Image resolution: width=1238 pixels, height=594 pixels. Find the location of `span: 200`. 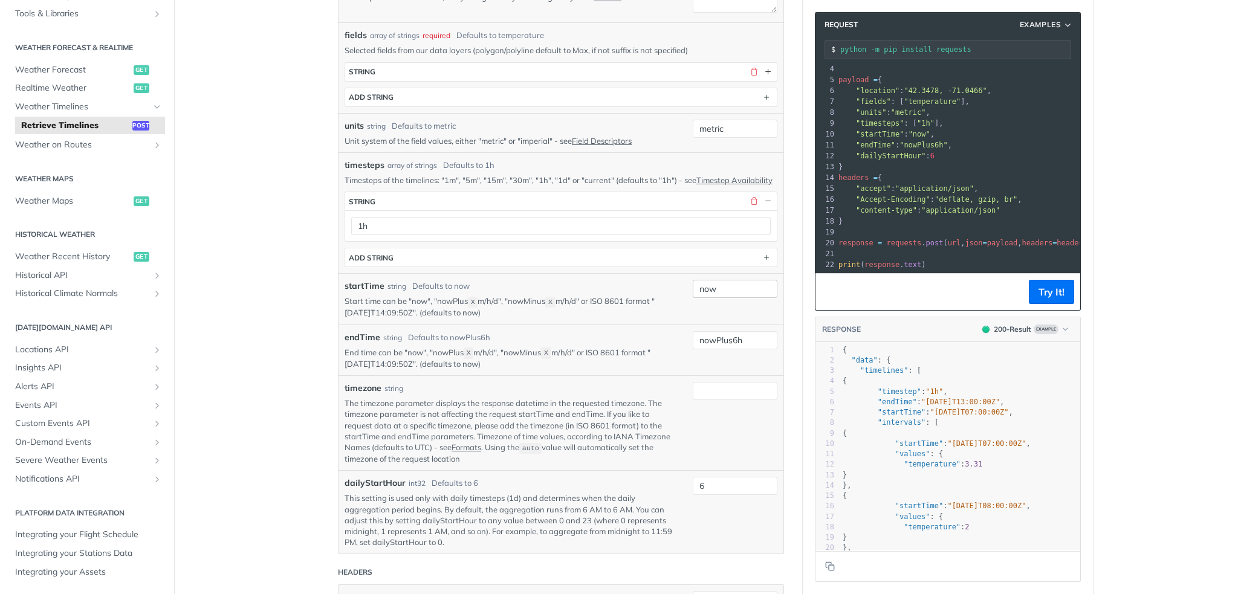

span: 200 is located at coordinates (986, 329).